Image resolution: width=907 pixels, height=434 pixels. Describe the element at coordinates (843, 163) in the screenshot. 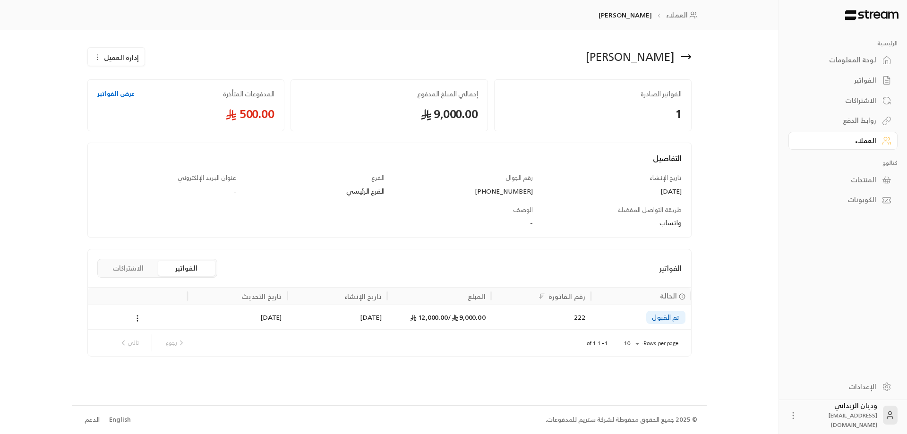

I see `p: كتالوج` at that location.